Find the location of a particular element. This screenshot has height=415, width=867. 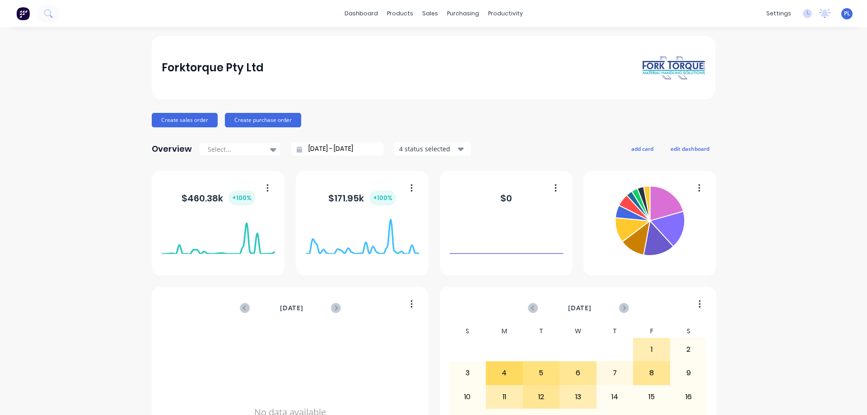

div: W is located at coordinates (578, 331).